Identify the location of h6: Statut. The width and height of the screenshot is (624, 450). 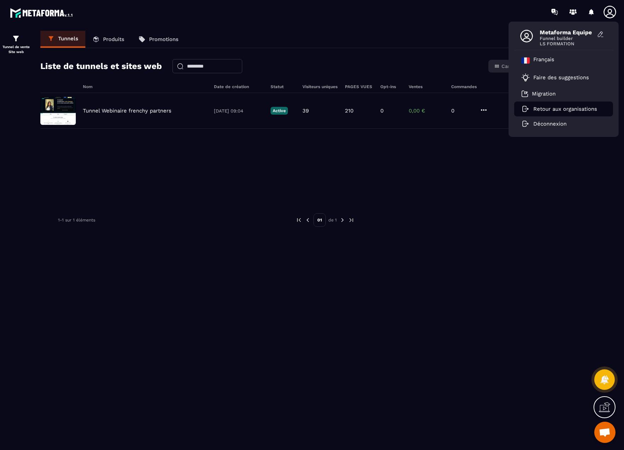
(283, 87).